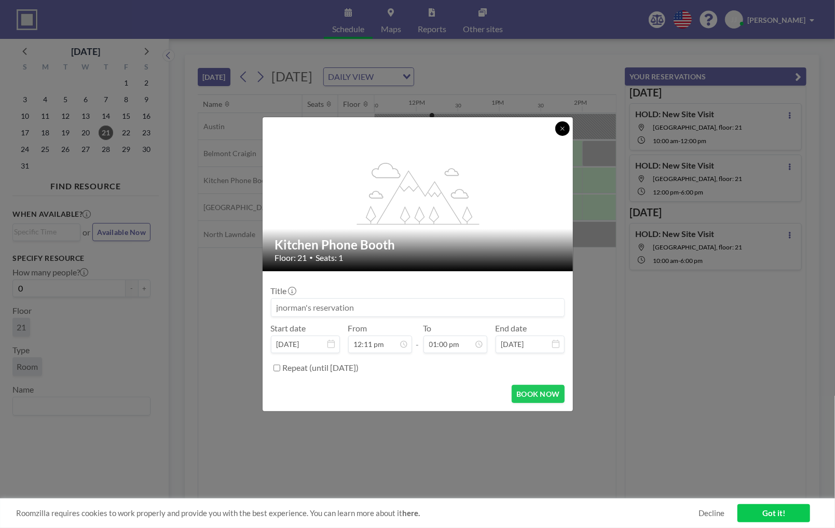 The image size is (835, 528). Describe the element at coordinates (357, 513) in the screenshot. I see `span: Roomzilla requires cookies to work properly and provide you with the best experience. You can lea...` at that location.